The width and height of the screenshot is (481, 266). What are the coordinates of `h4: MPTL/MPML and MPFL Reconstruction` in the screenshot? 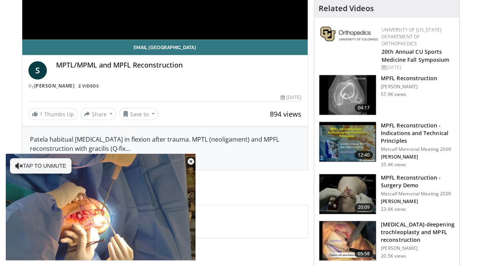 It's located at (179, 65).